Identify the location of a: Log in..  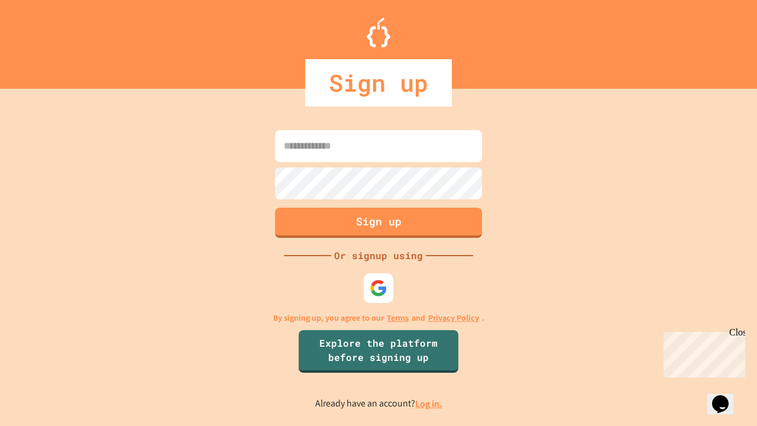
(429, 403).